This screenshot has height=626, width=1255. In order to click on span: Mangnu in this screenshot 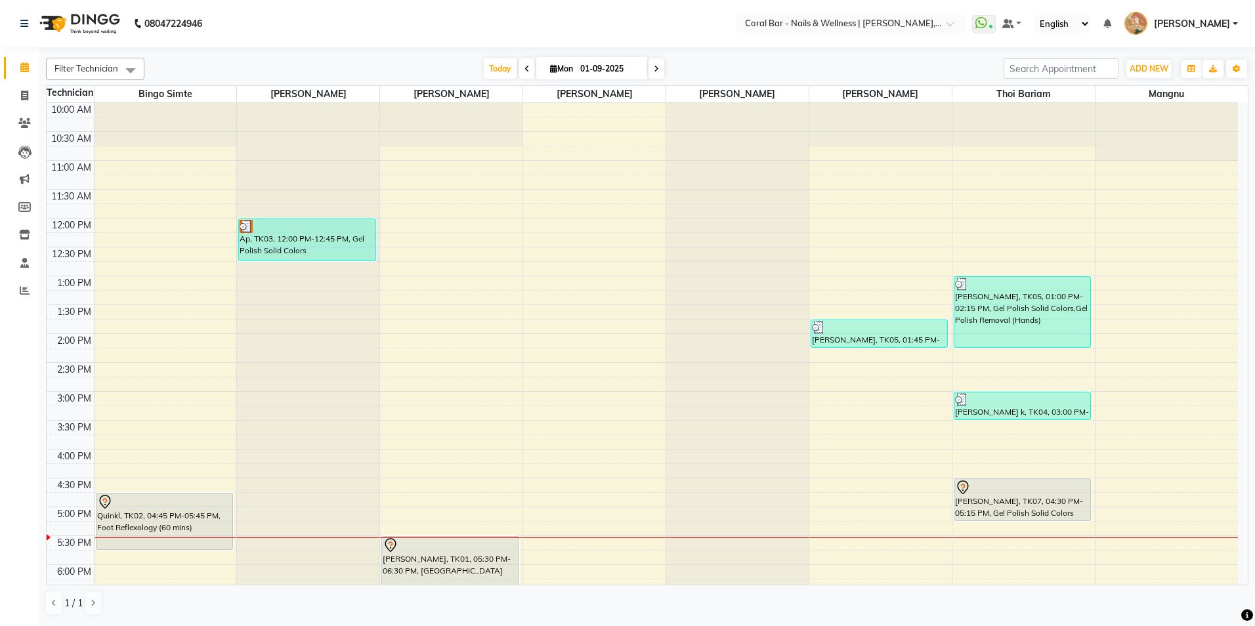, I will do `click(1166, 94)`.